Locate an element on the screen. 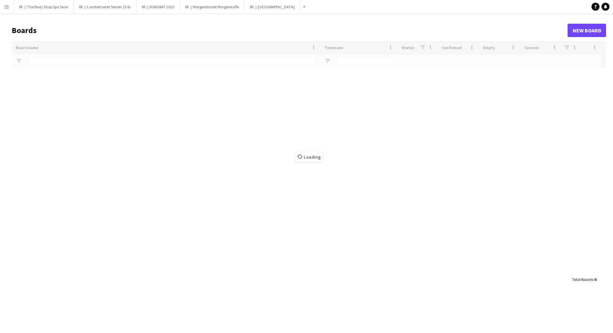 The image size is (613, 333). a: New Board is located at coordinates (587, 30).